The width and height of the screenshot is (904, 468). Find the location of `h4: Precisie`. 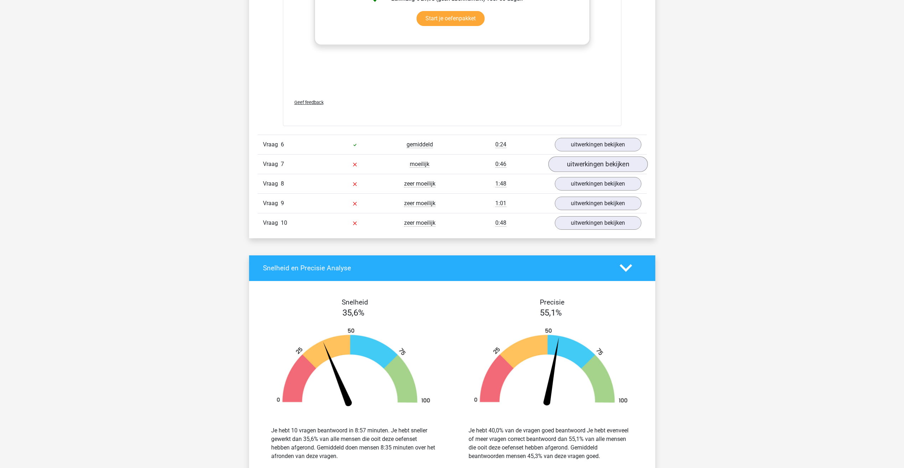

h4: Precisie is located at coordinates (552, 302).